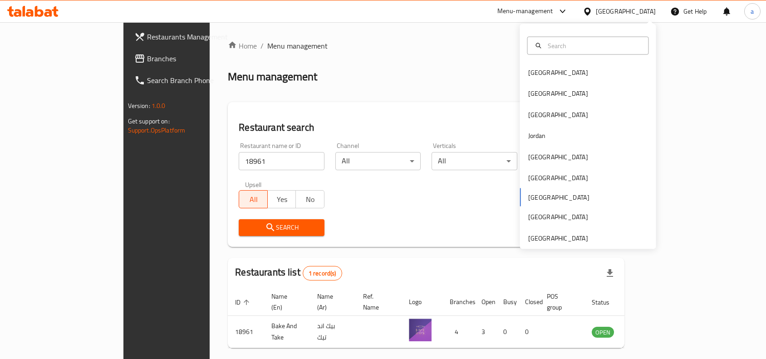 This screenshot has height=359, width=766. What do you see at coordinates (253, 184) in the screenshot?
I see `label: Upsell` at bounding box center [253, 184].